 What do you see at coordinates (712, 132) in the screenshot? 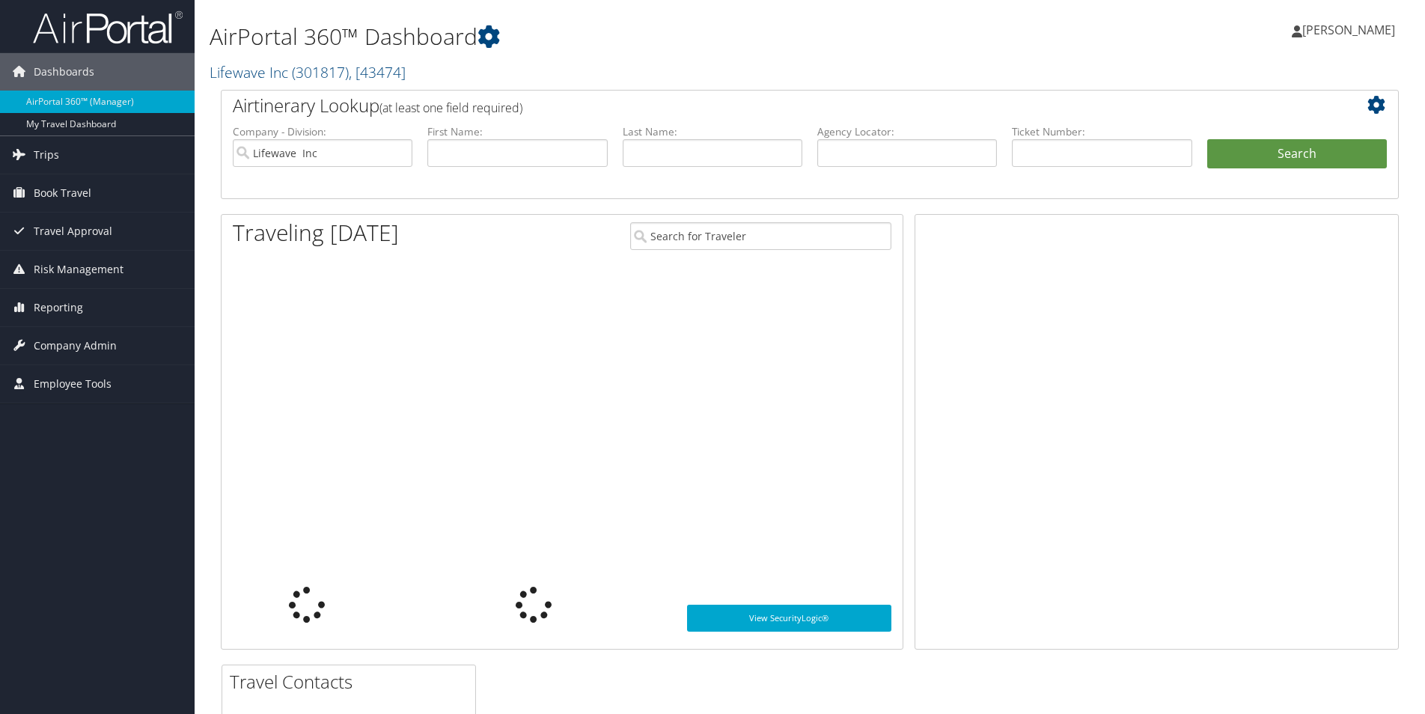
I see `label: Last Name:` at bounding box center [712, 132].